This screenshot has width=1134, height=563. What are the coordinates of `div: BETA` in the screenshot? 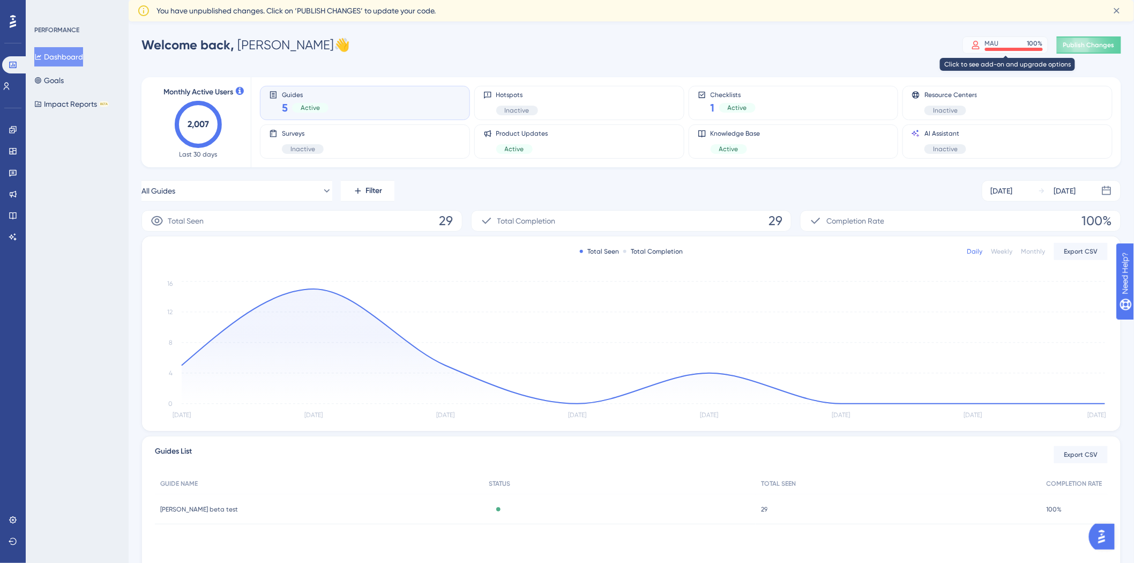 It's located at (104, 104).